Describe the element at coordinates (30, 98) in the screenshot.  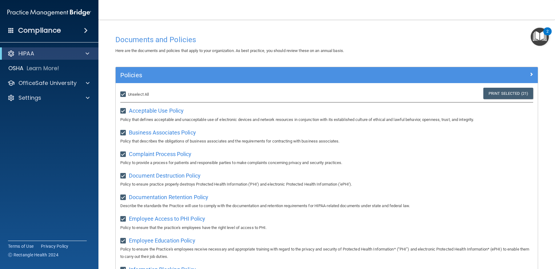
I see `p: Settings` at that location.